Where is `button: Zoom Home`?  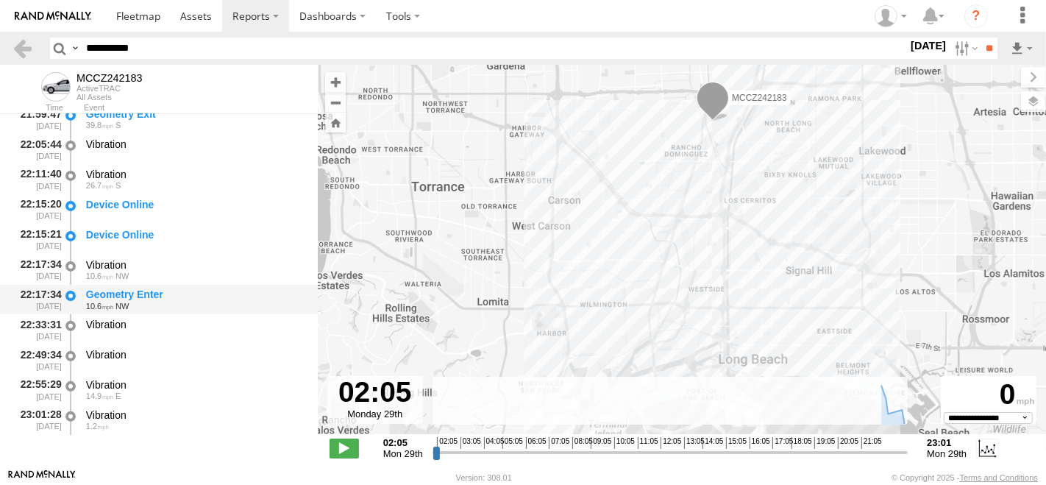
button: Zoom Home is located at coordinates (335, 122).